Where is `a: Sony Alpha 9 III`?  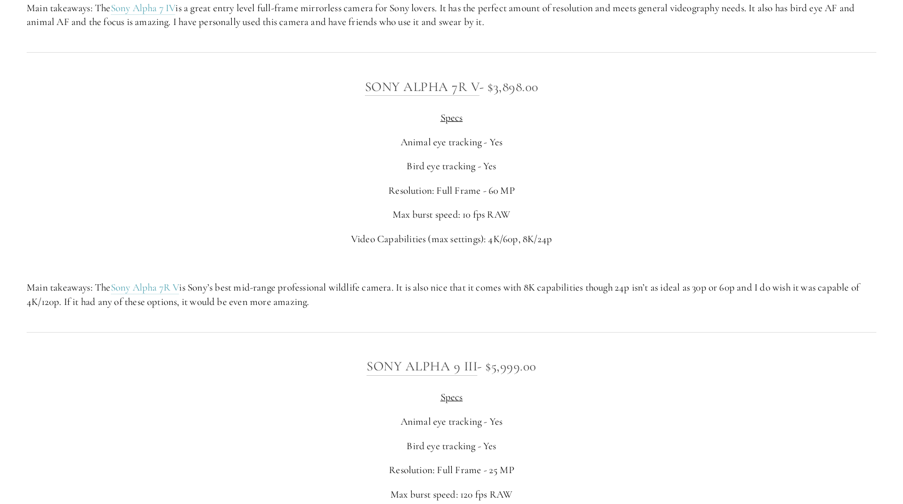
a: Sony Alpha 9 III is located at coordinates (422, 367).